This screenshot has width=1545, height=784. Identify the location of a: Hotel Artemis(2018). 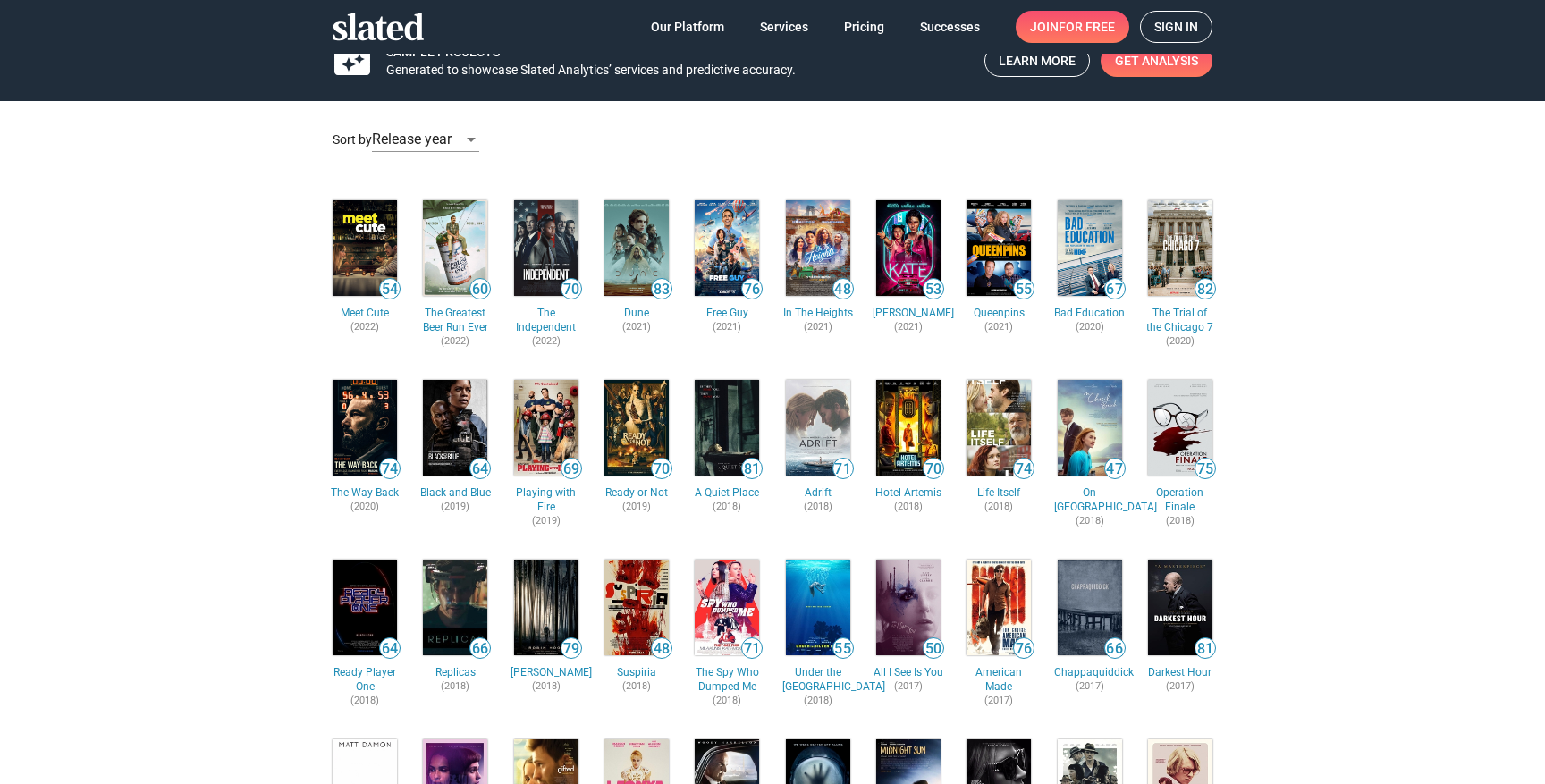
(909, 499).